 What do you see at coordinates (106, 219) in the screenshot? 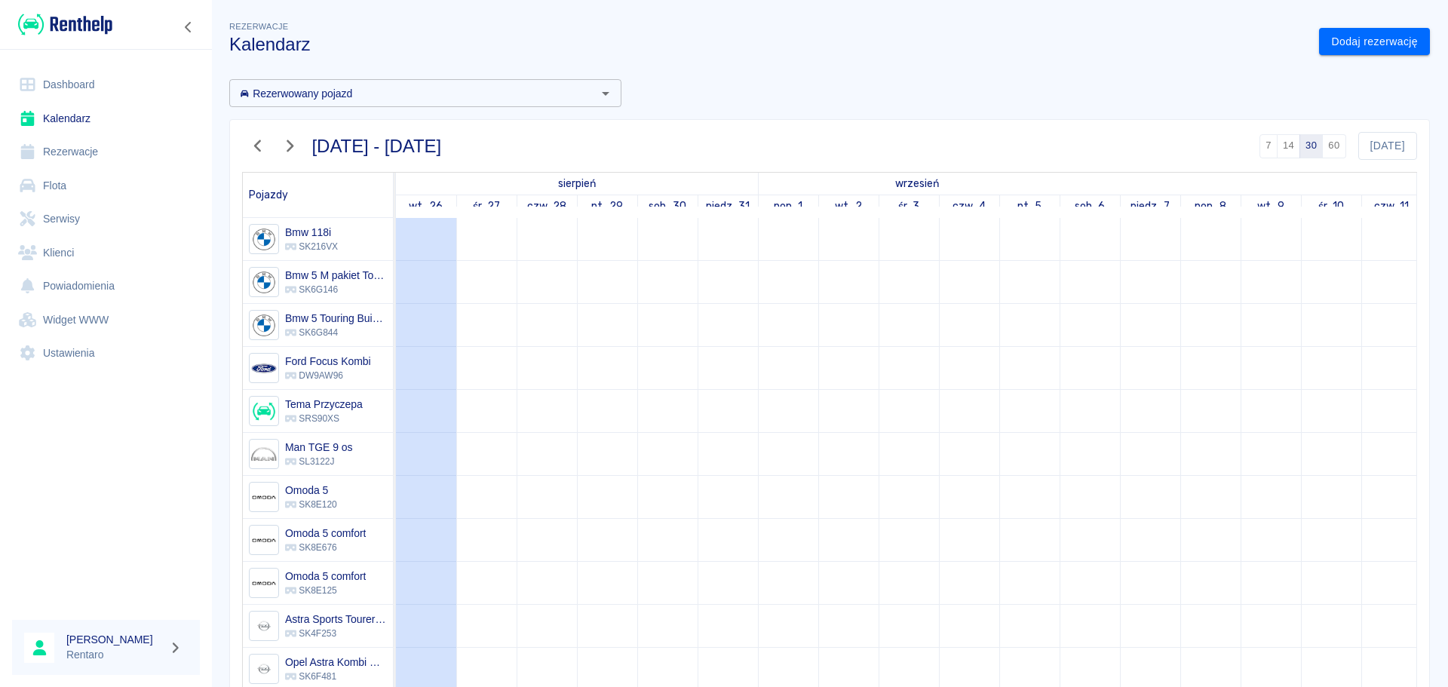
I see `a: Serwisy` at bounding box center [106, 219].